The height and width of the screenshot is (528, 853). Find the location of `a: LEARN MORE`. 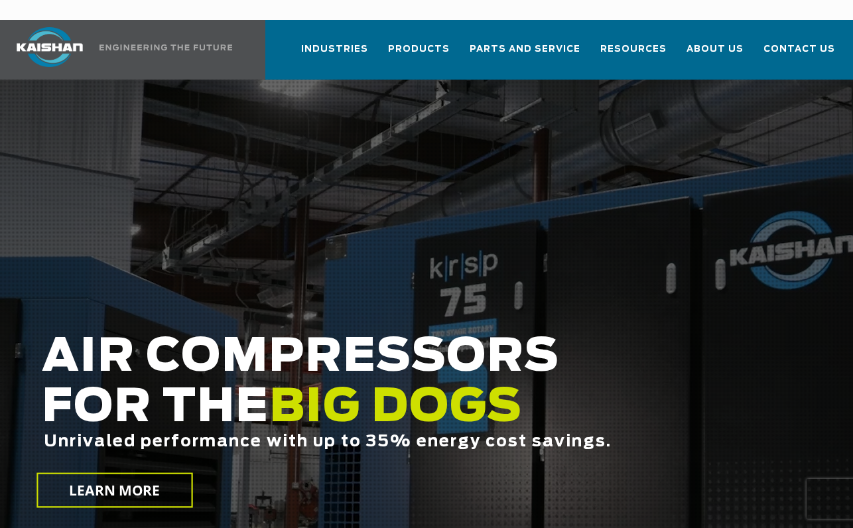

a: LEARN MORE is located at coordinates (115, 490).